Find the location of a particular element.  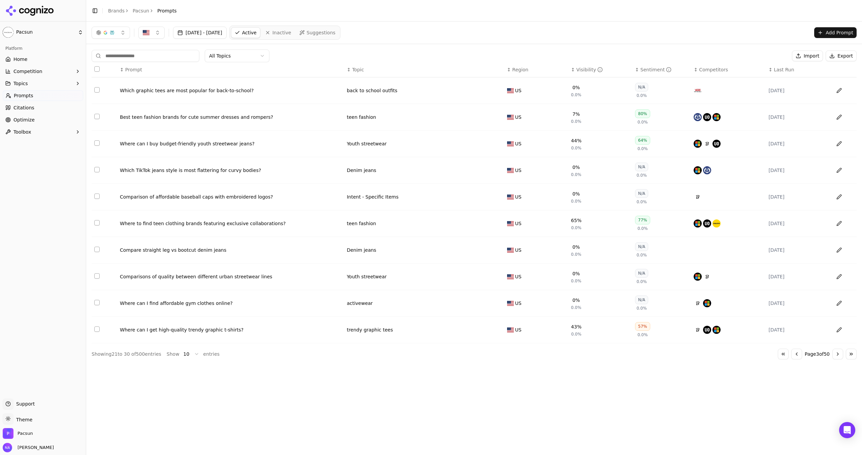

span: Inactive is located at coordinates (282, 33).